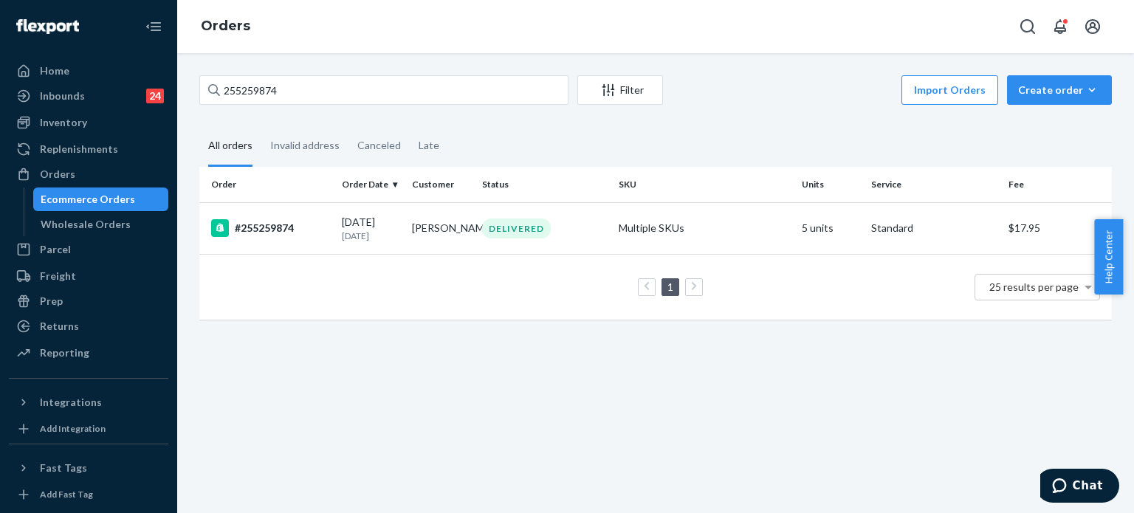 The height and width of the screenshot is (513, 1134). Describe the element at coordinates (89, 326) in the screenshot. I see `a: Returns` at that location.